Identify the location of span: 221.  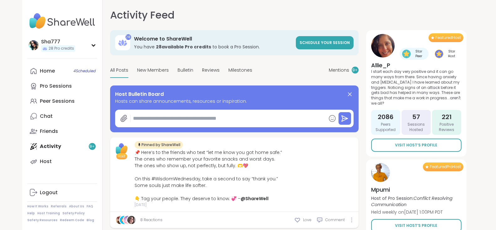
(447, 117).